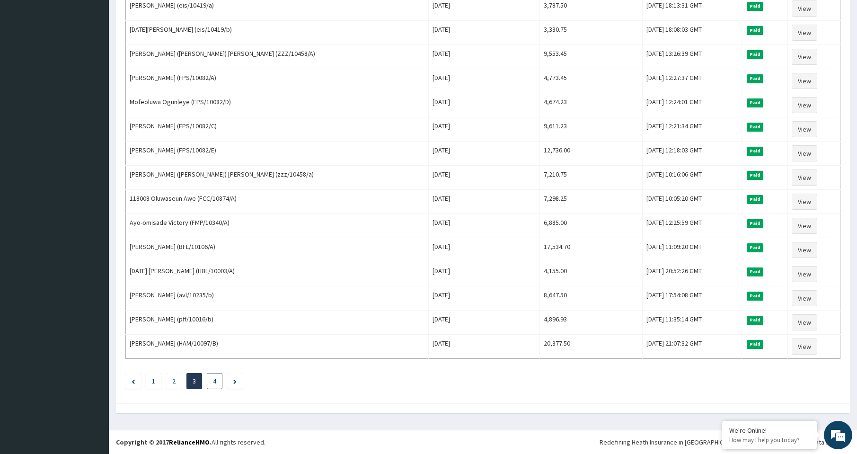 The height and width of the screenshot is (454, 857). Describe the element at coordinates (28, 59) in the screenshot. I see `img: d_794563401_company_1708531726252_794563401` at that location.